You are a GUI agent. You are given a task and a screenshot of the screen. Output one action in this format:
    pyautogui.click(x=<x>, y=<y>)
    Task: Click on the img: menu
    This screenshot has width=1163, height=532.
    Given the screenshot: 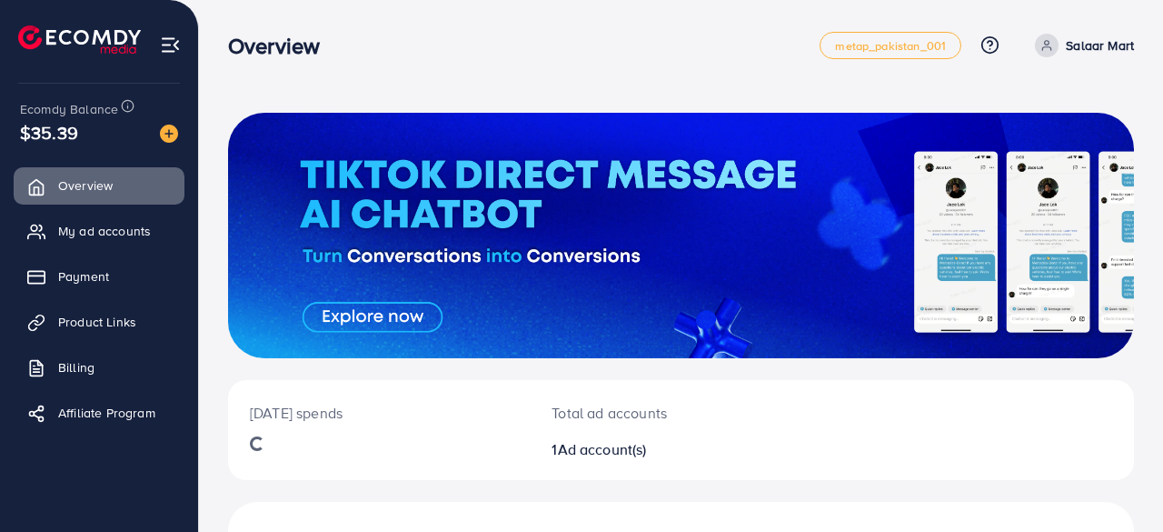 What is the action you would take?
    pyautogui.click(x=170, y=45)
    